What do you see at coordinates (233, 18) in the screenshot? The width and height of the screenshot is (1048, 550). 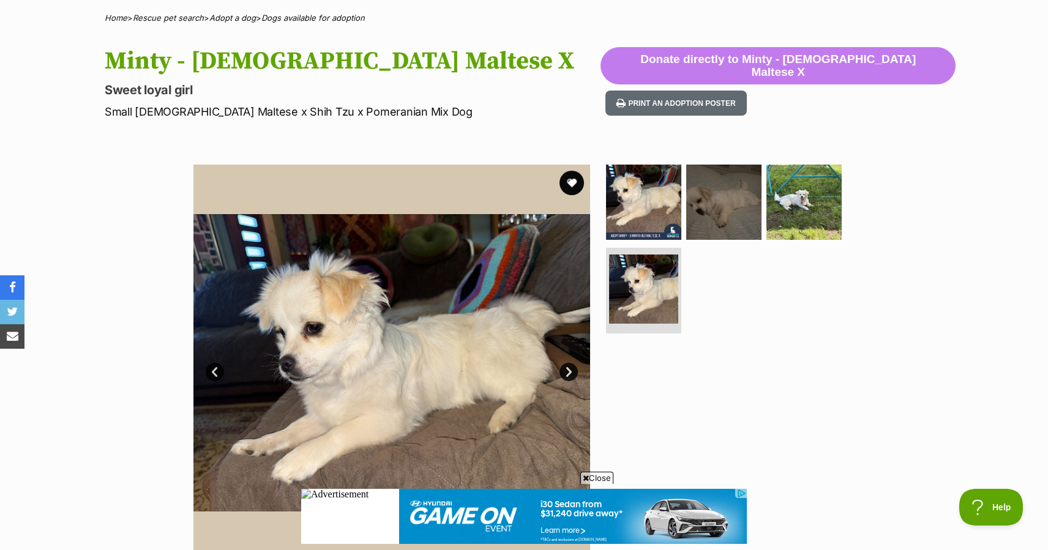 I see `a: Adopt a dog` at bounding box center [233, 18].